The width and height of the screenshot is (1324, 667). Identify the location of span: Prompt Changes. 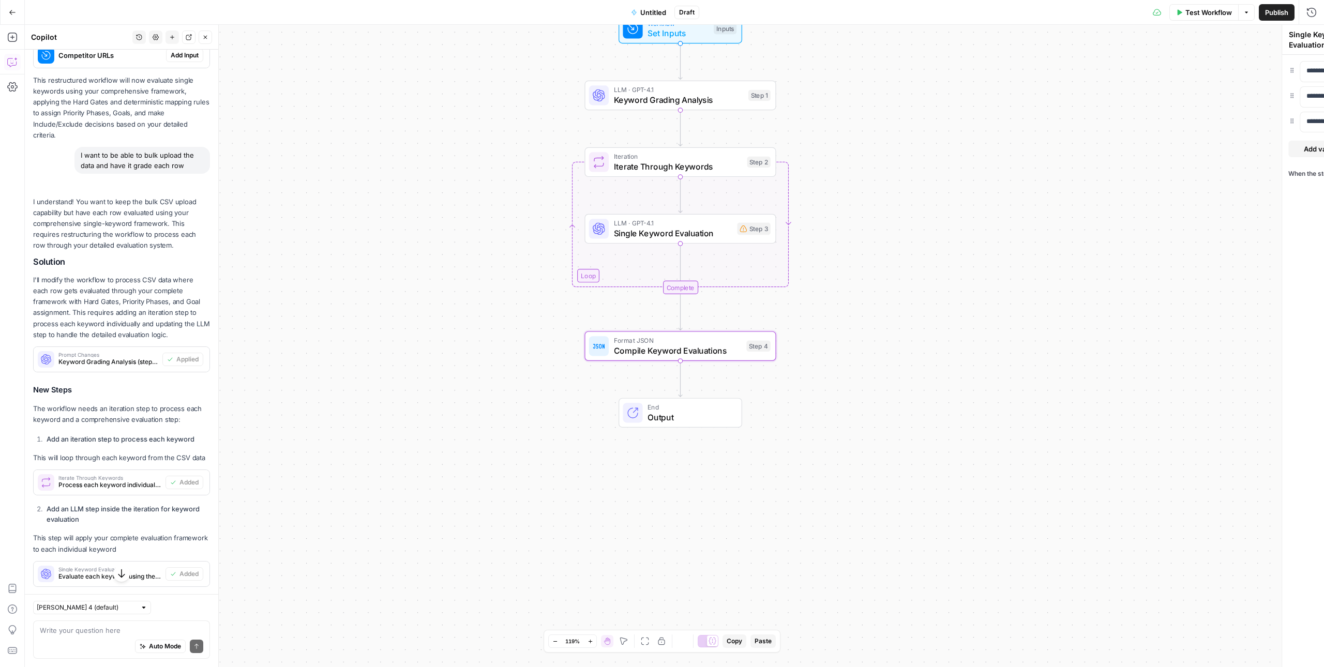
(108, 355).